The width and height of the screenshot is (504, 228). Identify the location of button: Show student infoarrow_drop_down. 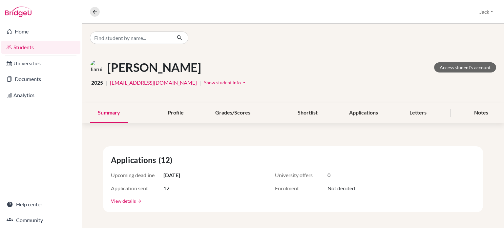
(226, 82).